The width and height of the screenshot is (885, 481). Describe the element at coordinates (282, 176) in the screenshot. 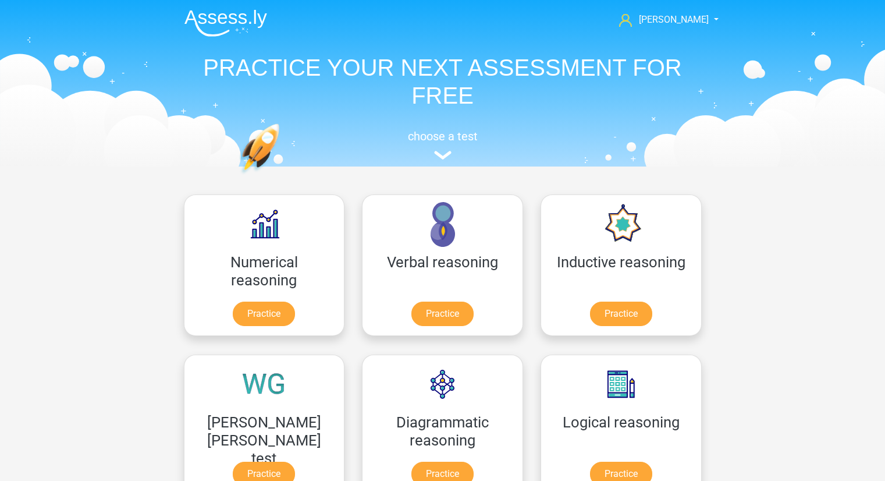

I see `img: practice` at that location.